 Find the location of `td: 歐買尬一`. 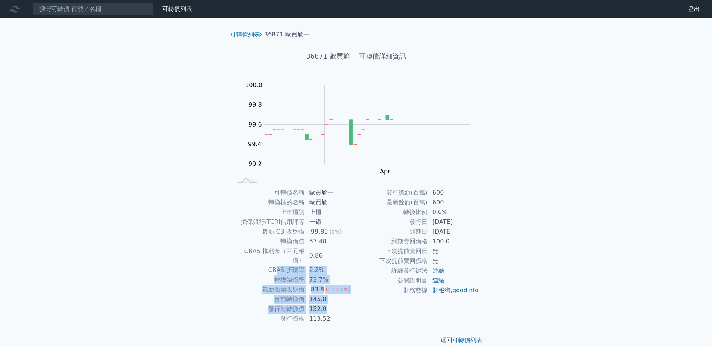

td: 歐買尬一 is located at coordinates (330, 193).